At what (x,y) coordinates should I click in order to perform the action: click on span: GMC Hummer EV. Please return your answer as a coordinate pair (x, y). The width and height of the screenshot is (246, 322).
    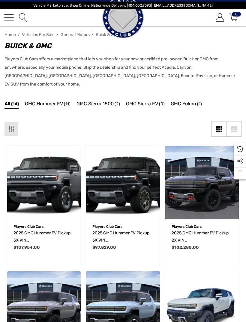
    Looking at the image, I should click on (44, 104).